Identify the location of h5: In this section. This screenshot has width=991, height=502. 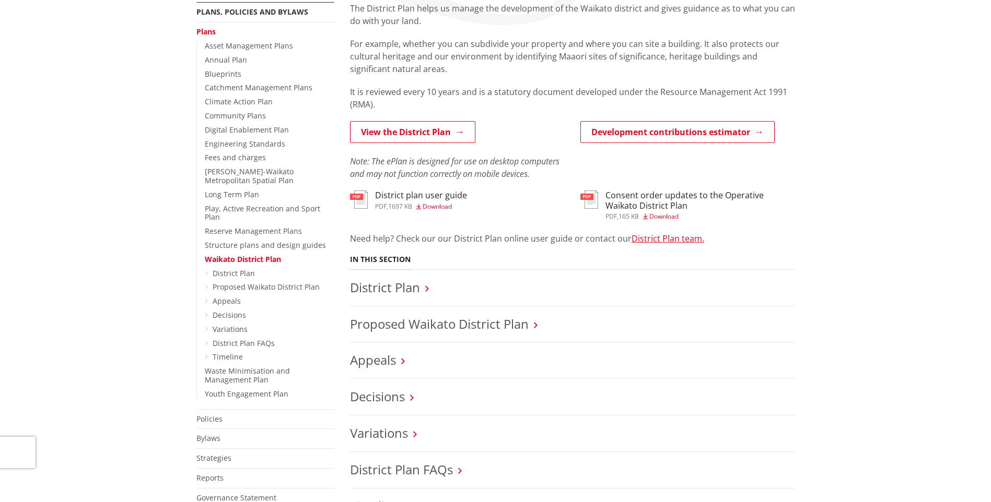
(380, 260).